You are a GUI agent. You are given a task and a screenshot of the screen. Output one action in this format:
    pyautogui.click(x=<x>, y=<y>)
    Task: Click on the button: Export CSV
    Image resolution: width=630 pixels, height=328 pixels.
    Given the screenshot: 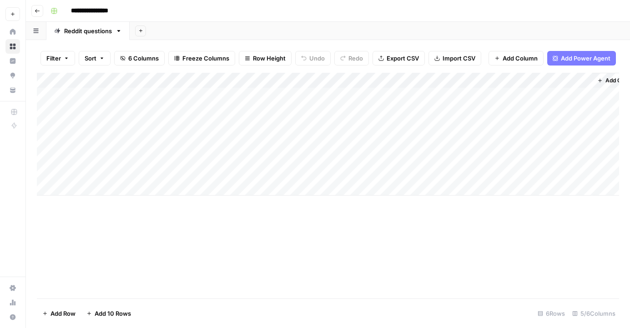 What is the action you would take?
    pyautogui.click(x=398, y=58)
    